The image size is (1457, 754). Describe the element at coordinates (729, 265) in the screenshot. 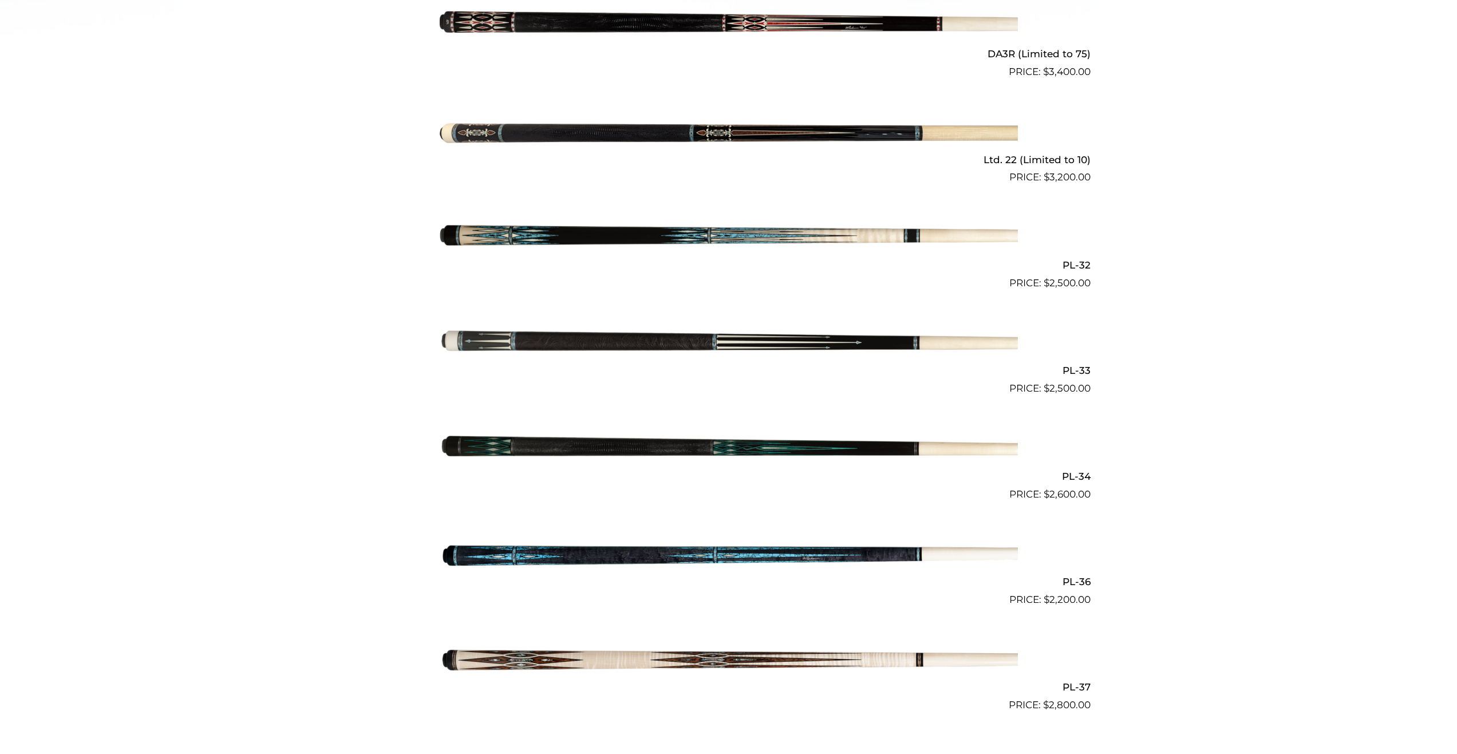

I see `h2: PL-32` at that location.